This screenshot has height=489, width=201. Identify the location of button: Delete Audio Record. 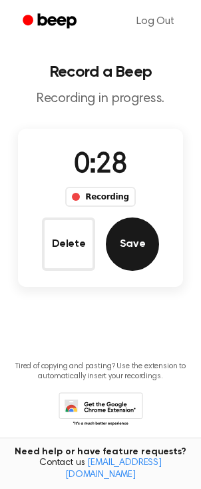
(69, 244).